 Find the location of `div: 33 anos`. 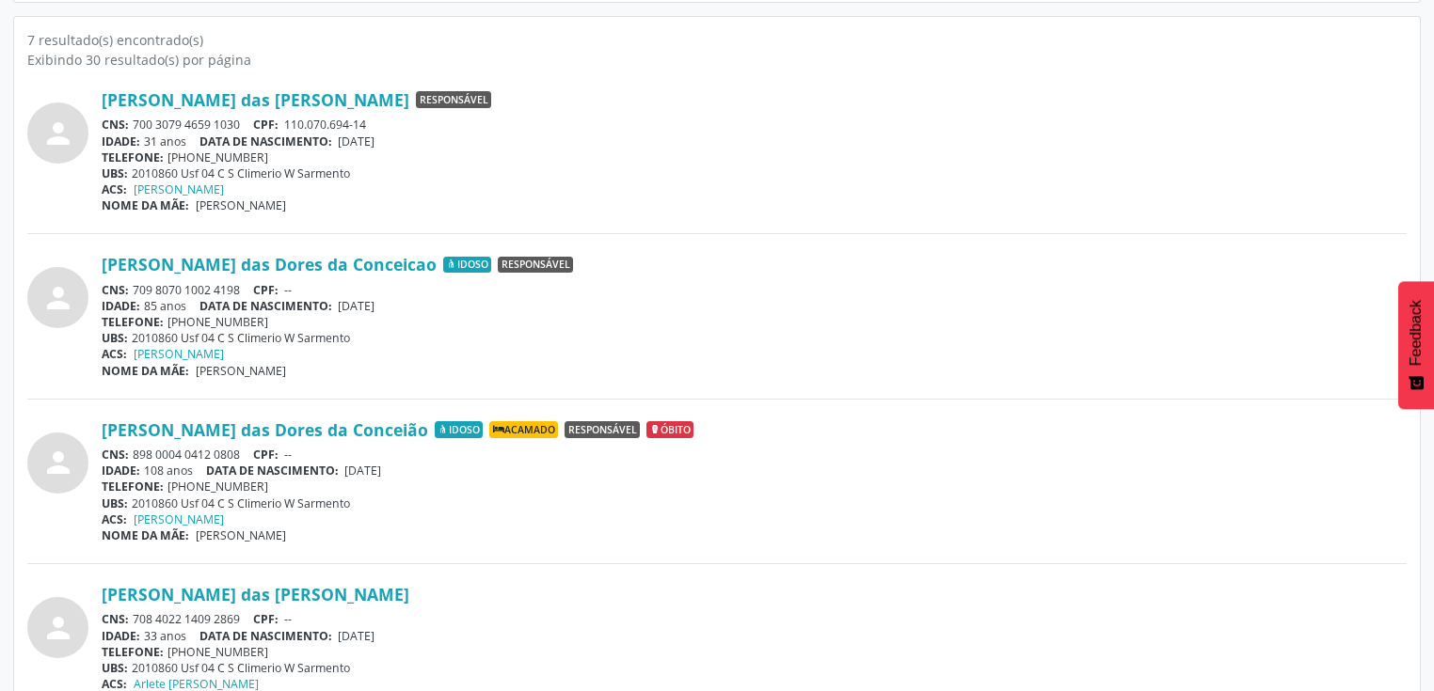

div: 33 anos is located at coordinates (754, 636).